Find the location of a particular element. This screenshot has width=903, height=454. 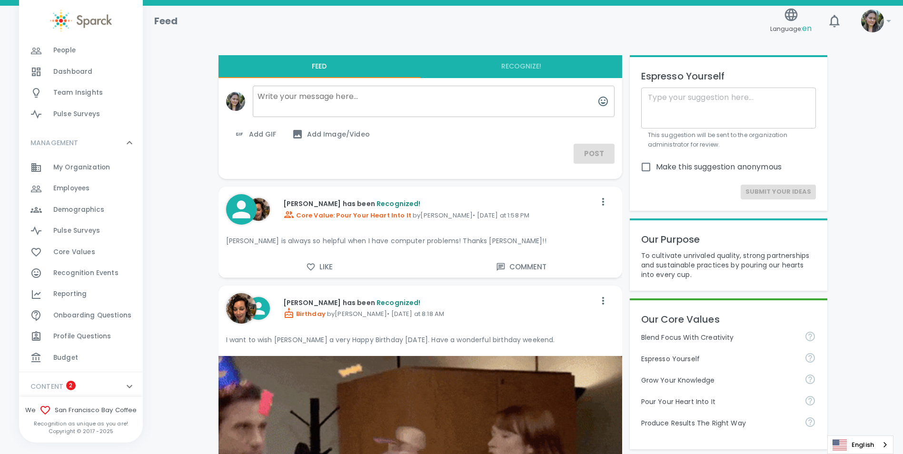

span: Profile Questions is located at coordinates (82, 337).